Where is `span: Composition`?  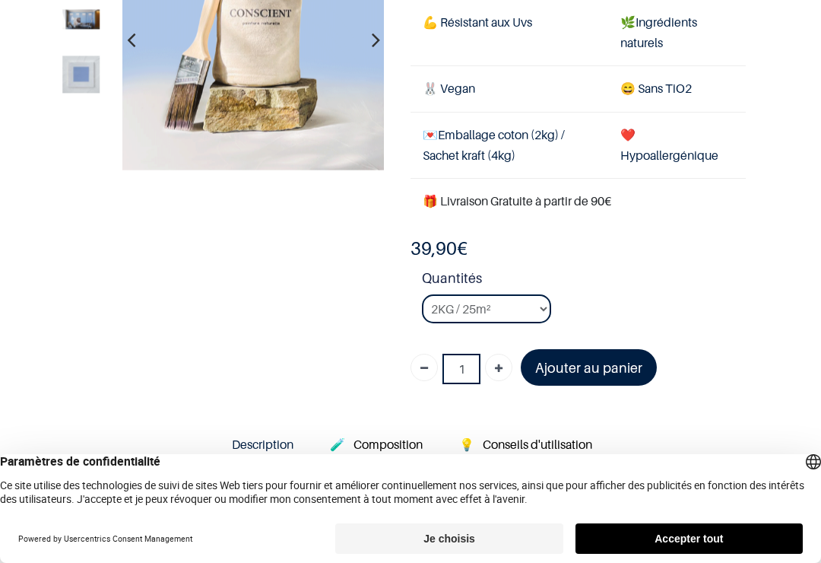
span: Composition is located at coordinates (388, 444).